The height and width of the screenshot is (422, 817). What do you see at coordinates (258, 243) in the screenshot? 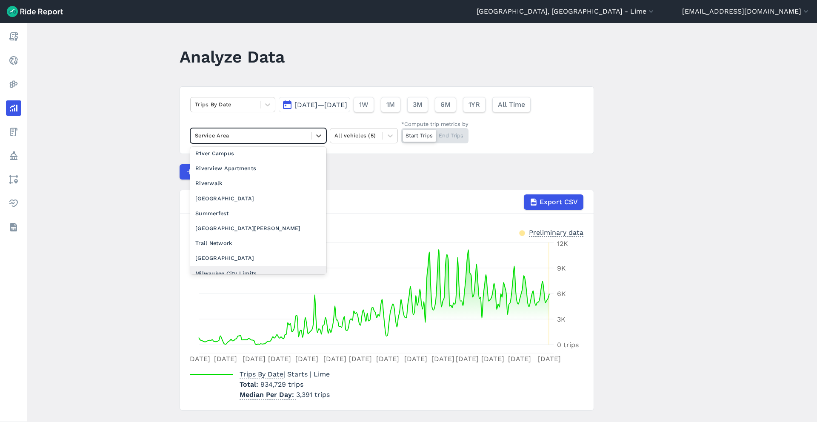
I see `div: Trail Network` at bounding box center [258, 243].